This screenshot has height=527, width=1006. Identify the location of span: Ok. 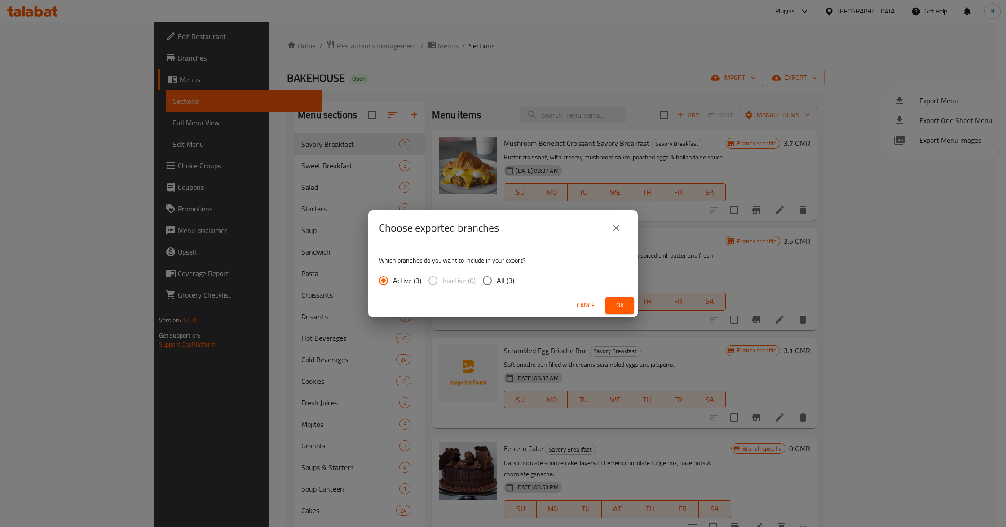
(620, 305).